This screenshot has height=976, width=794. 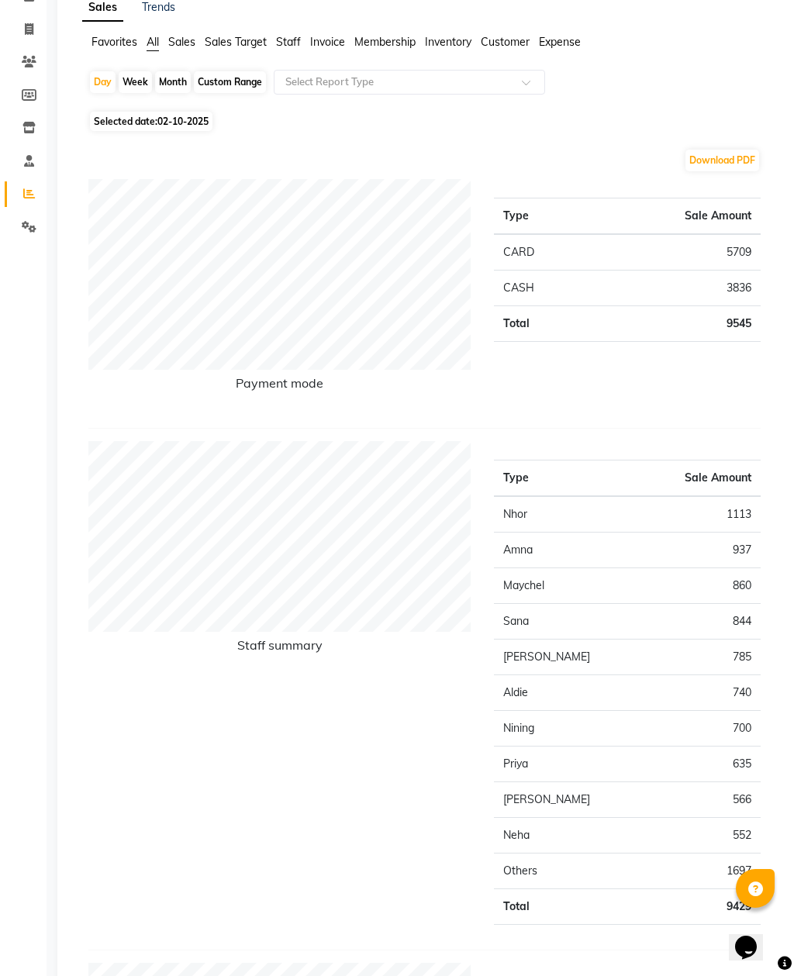 What do you see at coordinates (229, 82) in the screenshot?
I see `div: Custom Range` at bounding box center [229, 82].